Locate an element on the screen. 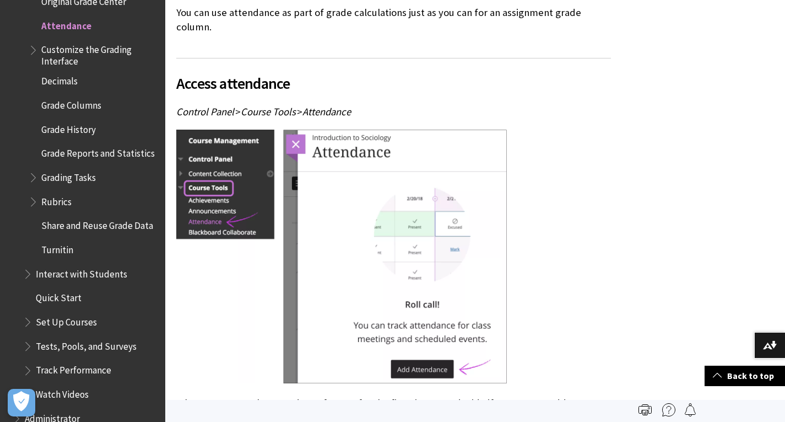 The width and height of the screenshot is (785, 422). img: More help is located at coordinates (669, 410).